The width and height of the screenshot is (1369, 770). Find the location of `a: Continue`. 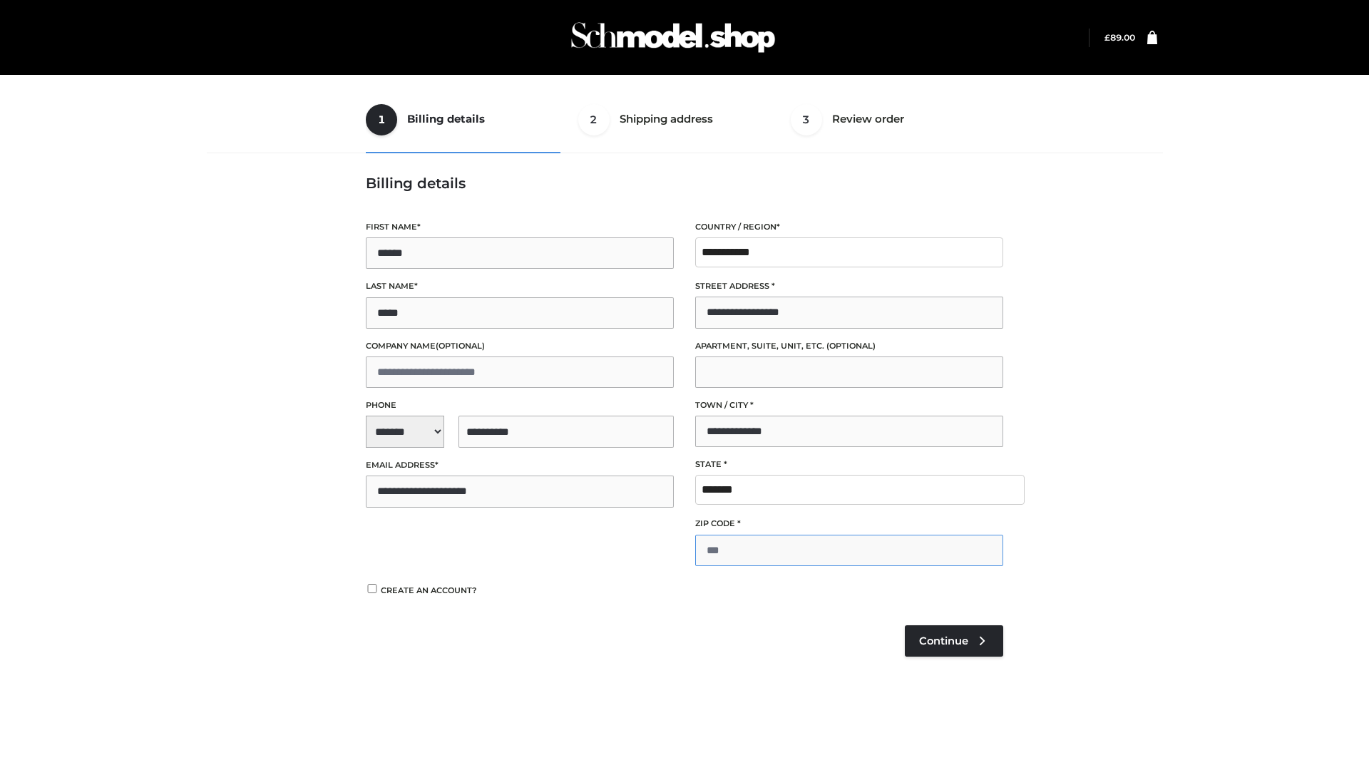

a: Continue is located at coordinates (954, 641).